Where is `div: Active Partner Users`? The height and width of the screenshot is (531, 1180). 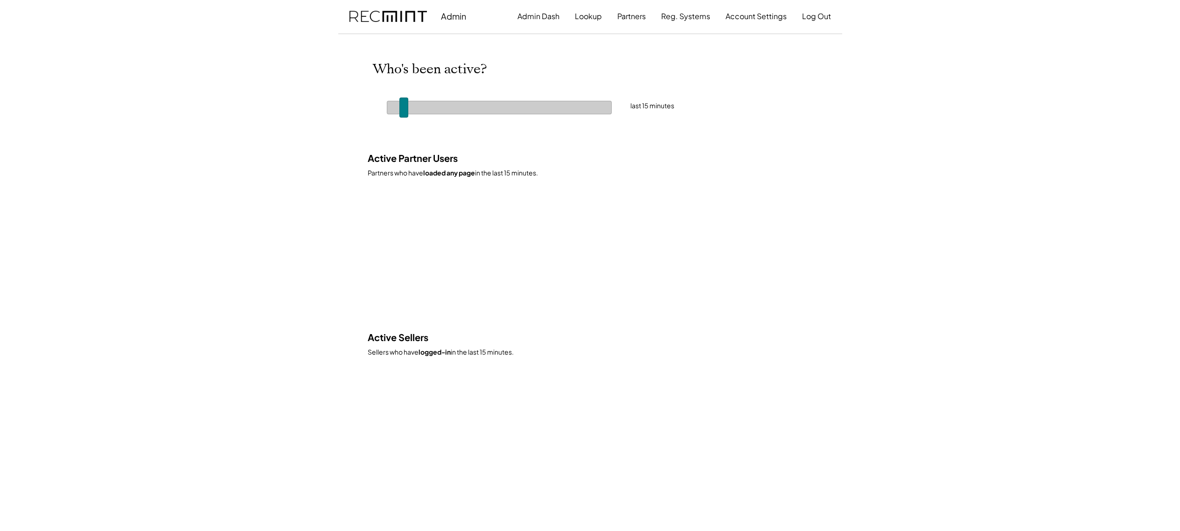
div: Active Partner Users is located at coordinates (430, 158).